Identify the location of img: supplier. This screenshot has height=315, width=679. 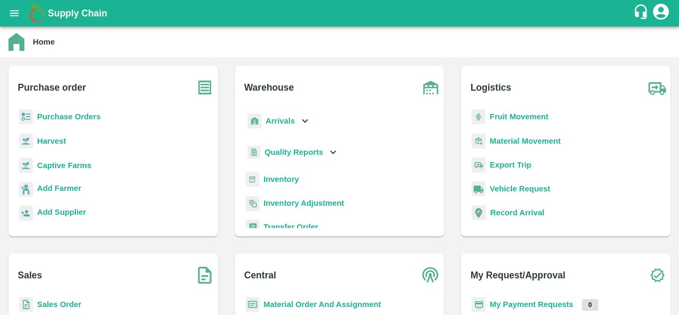
(26, 213).